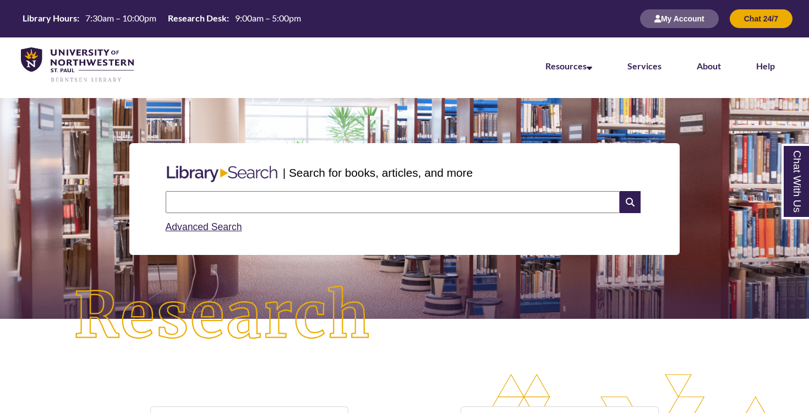 The width and height of the screenshot is (809, 413). Describe the element at coordinates (709, 65) in the screenshot. I see `a: About` at that location.